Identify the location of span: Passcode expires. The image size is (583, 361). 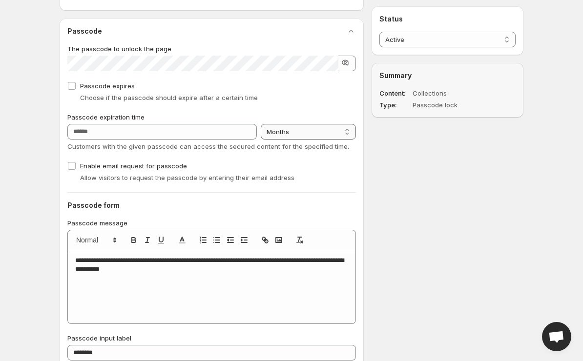
(107, 86).